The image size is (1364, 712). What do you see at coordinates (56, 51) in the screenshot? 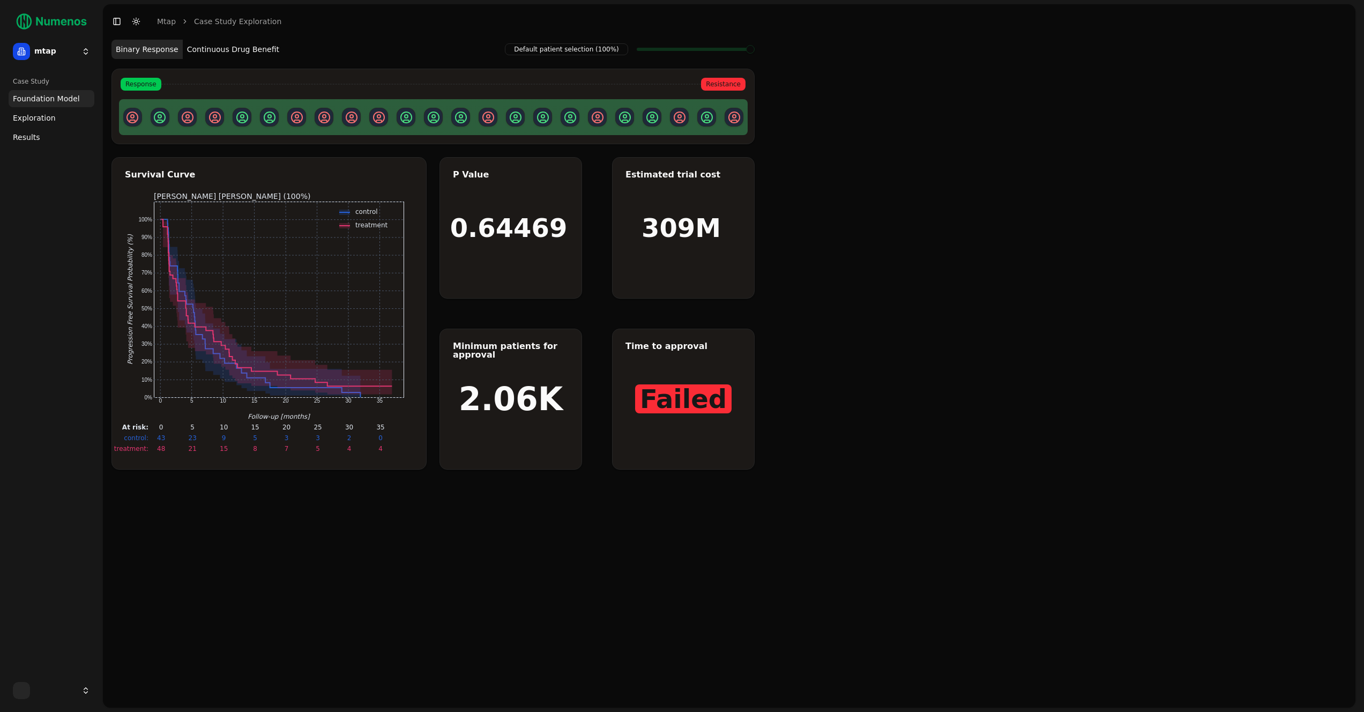
I see `span: mtap` at bounding box center [56, 51].